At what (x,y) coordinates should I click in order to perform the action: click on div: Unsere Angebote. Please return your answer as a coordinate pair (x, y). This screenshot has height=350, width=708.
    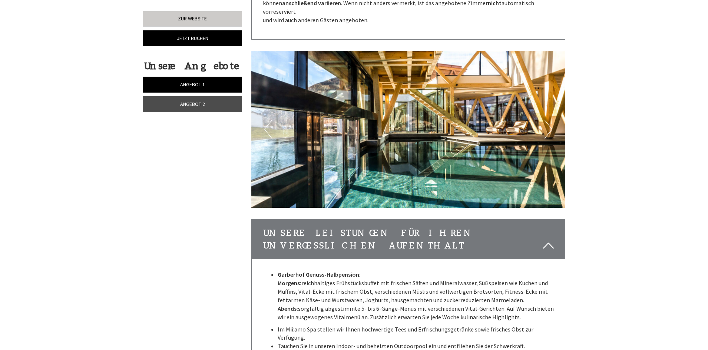
    Looking at the image, I should click on (191, 66).